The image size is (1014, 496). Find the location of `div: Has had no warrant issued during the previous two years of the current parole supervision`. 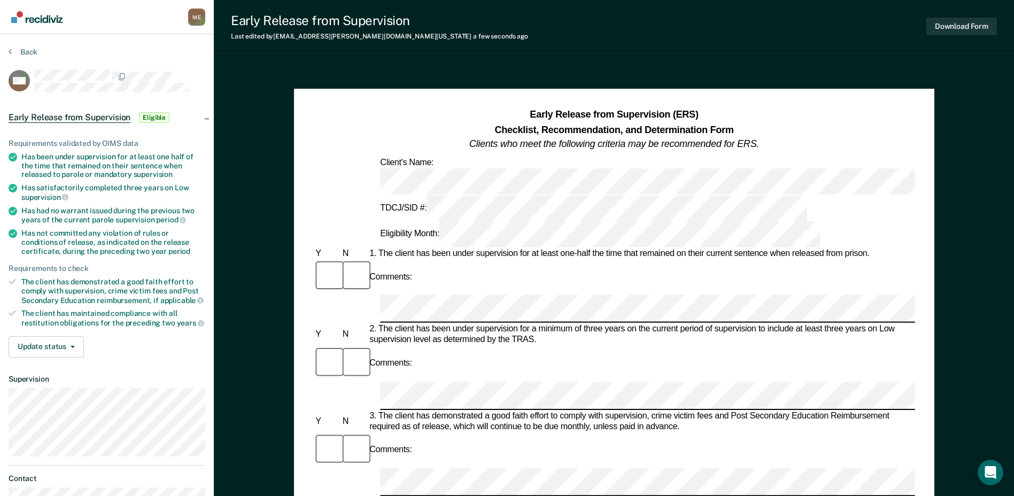

div: Has had no warrant issued during the previous two years of the current parole supervision is located at coordinates (113, 215).